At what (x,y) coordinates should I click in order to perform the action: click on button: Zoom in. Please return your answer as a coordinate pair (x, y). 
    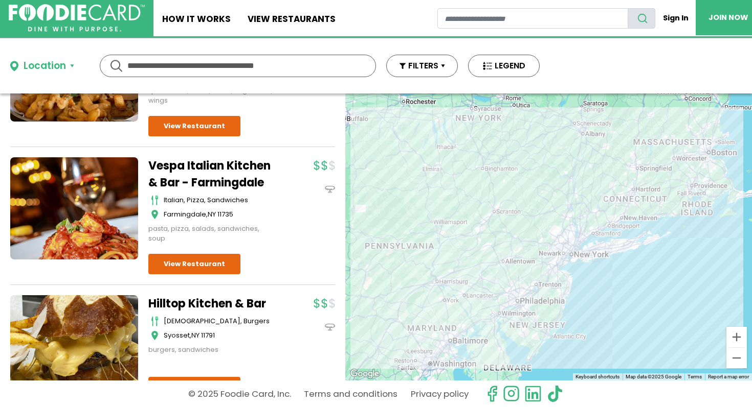
    Looking at the image, I should click on (736, 337).